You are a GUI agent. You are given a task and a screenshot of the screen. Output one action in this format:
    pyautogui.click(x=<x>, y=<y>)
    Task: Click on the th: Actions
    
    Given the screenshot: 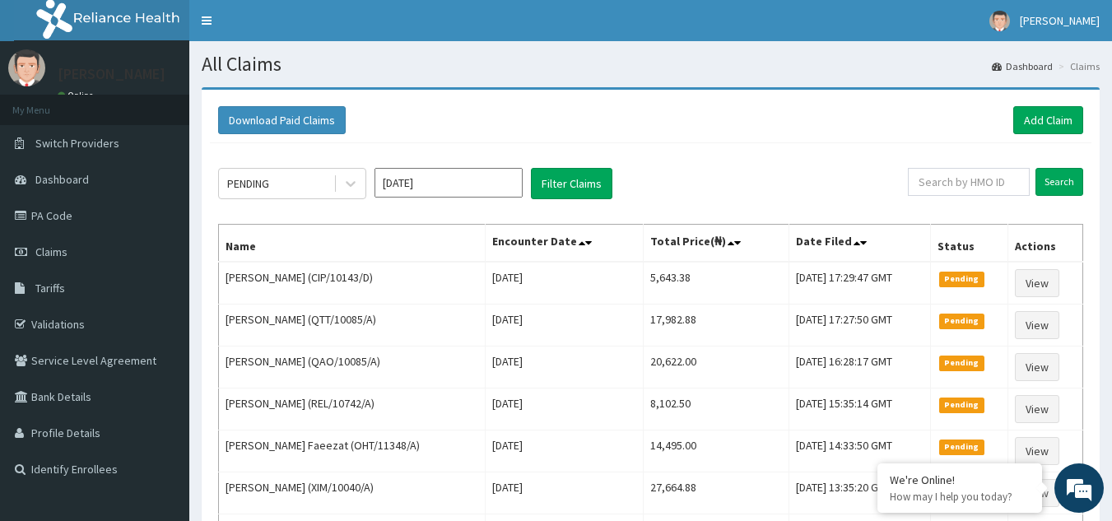 What is the action you would take?
    pyautogui.click(x=1045, y=244)
    